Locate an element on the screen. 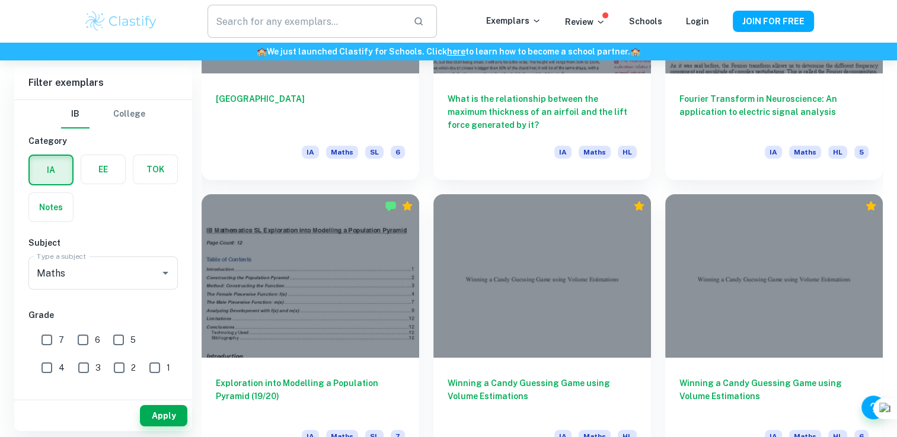 The image size is (897, 437). label: Type a subject is located at coordinates (61, 256).